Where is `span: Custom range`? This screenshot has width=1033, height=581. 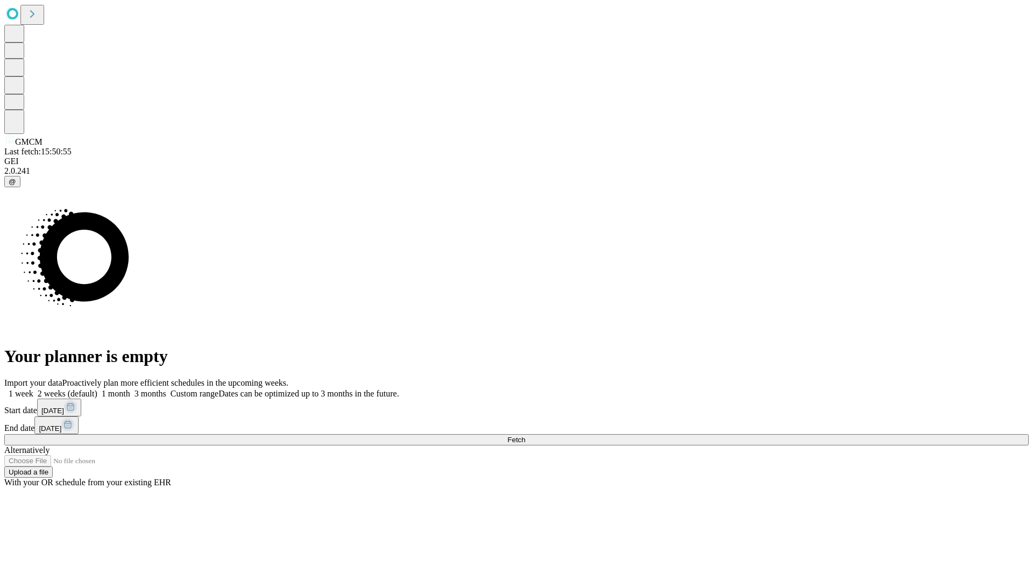
span: Custom range is located at coordinates (194, 393).